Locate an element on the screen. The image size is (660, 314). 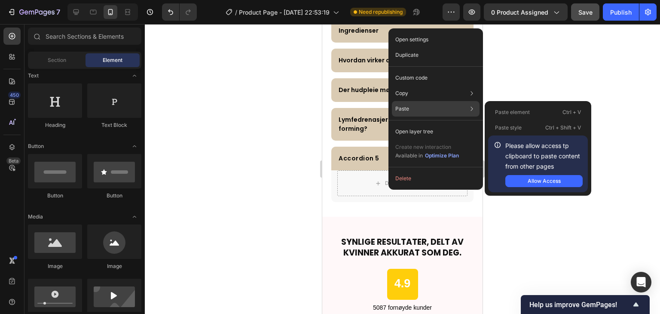
span: Element is located at coordinates (113, 60).